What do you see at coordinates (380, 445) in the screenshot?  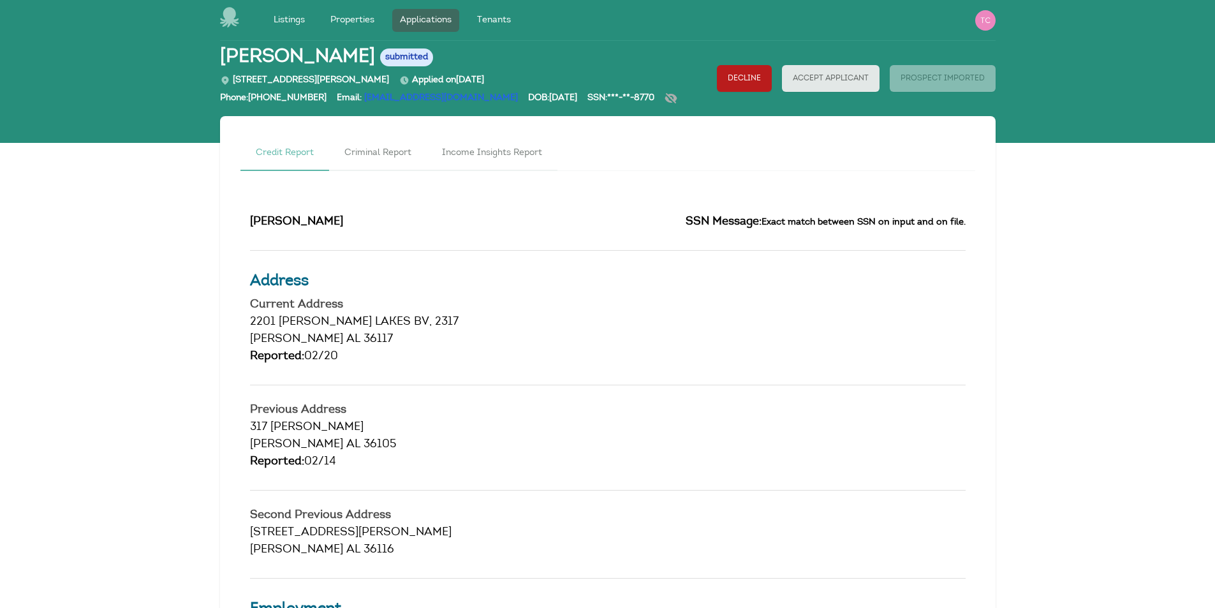 I see `span: 36105` at bounding box center [380, 445].